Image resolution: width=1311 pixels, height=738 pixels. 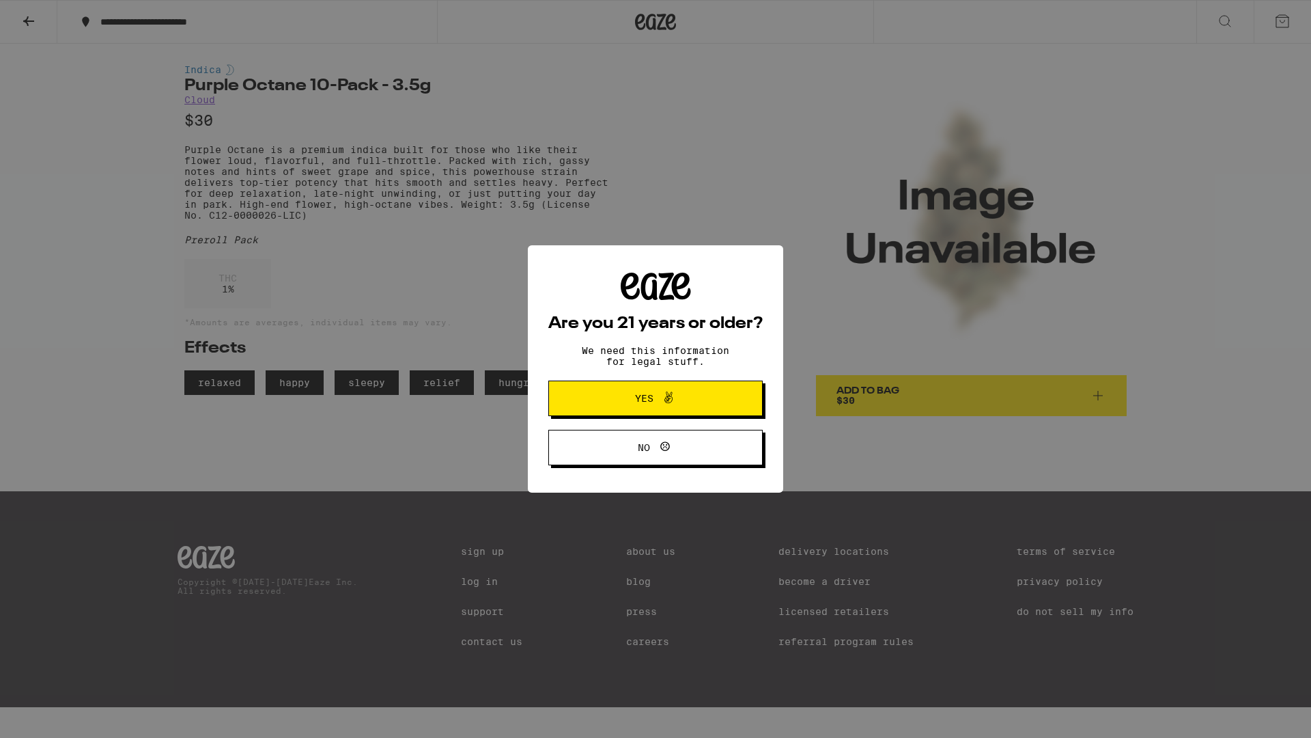 What do you see at coordinates (644, 447) in the screenshot?
I see `span: No` at bounding box center [644, 447].